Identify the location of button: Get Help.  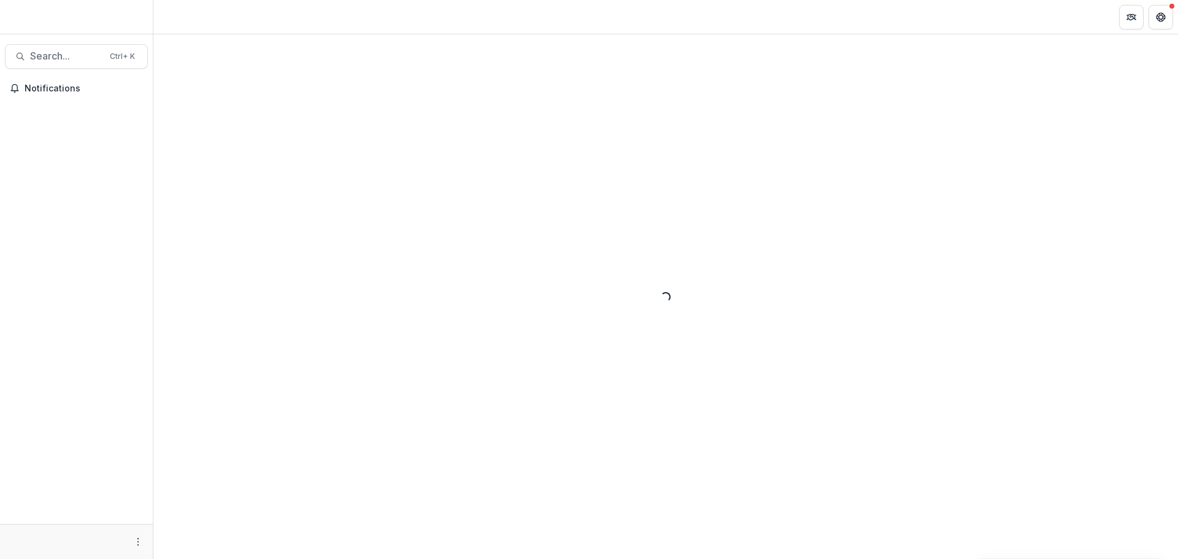
(1161, 17).